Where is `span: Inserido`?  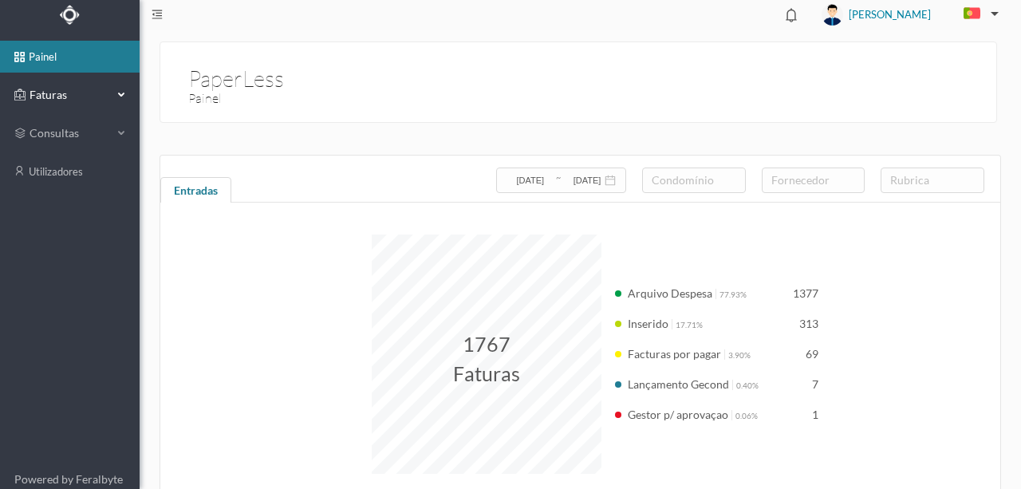
span: Inserido is located at coordinates (648, 323).